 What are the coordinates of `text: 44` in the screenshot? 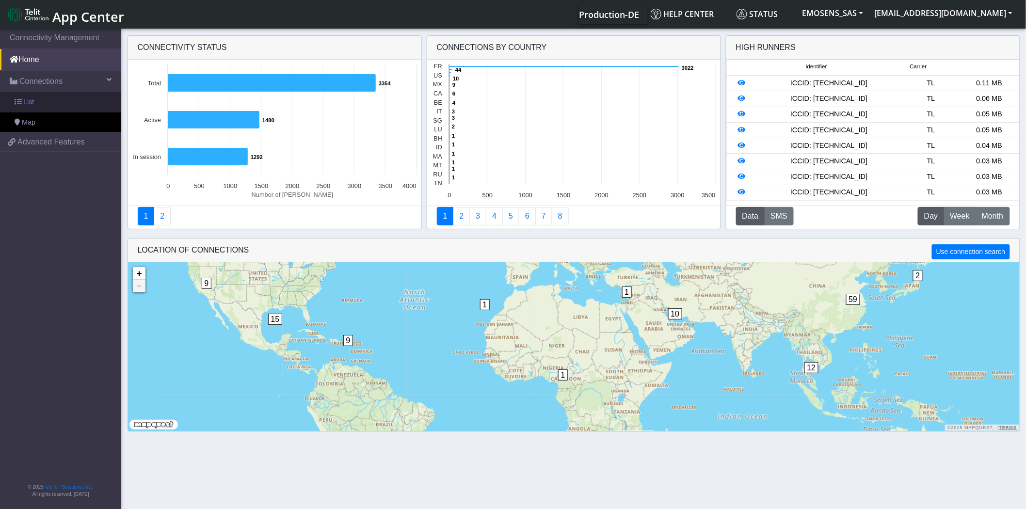 It's located at (458, 70).